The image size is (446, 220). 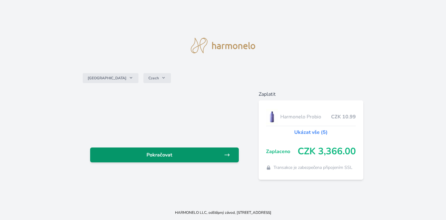 What do you see at coordinates (282, 151) in the screenshot?
I see `span: Zaplaceno` at bounding box center [282, 151].